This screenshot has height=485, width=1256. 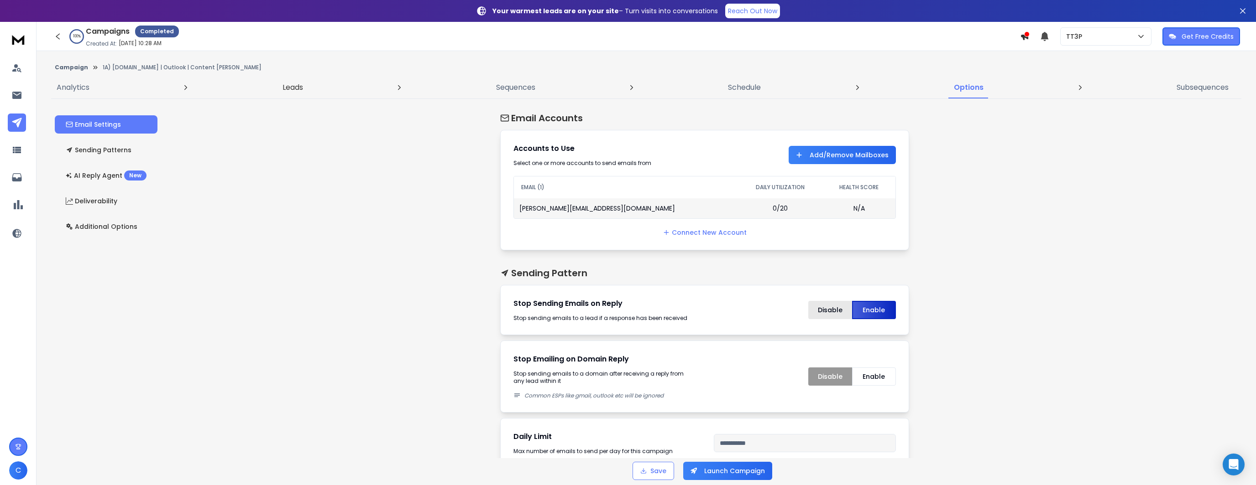 I want to click on a: Sequences, so click(x=516, y=88).